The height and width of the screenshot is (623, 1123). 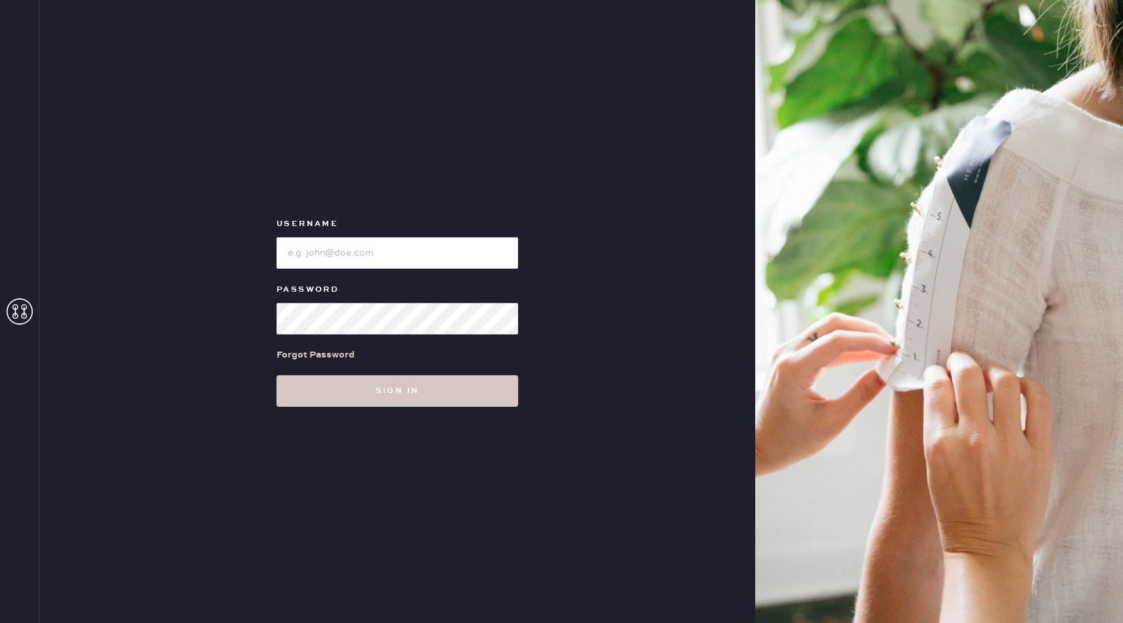 I want to click on button: Sign in, so click(x=397, y=391).